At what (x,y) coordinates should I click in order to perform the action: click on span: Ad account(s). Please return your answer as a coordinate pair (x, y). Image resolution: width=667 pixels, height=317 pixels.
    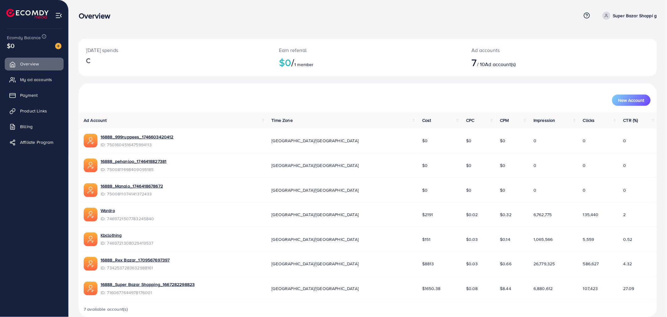
    Looking at the image, I should click on (500, 64).